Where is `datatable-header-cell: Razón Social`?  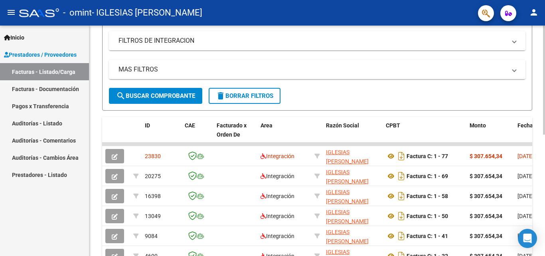 datatable-header-cell: Razón Social is located at coordinates (352, 134).